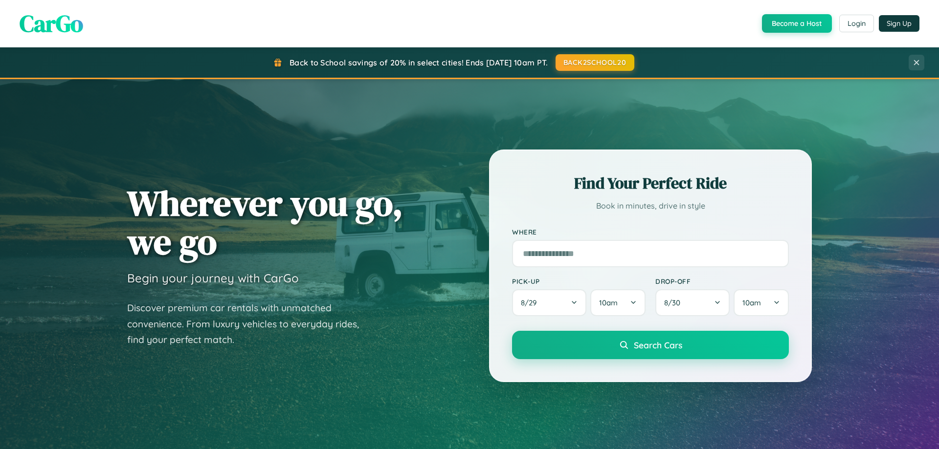  Describe the element at coordinates (213, 278) in the screenshot. I see `h3: Begin your journey with CarGo` at that location.